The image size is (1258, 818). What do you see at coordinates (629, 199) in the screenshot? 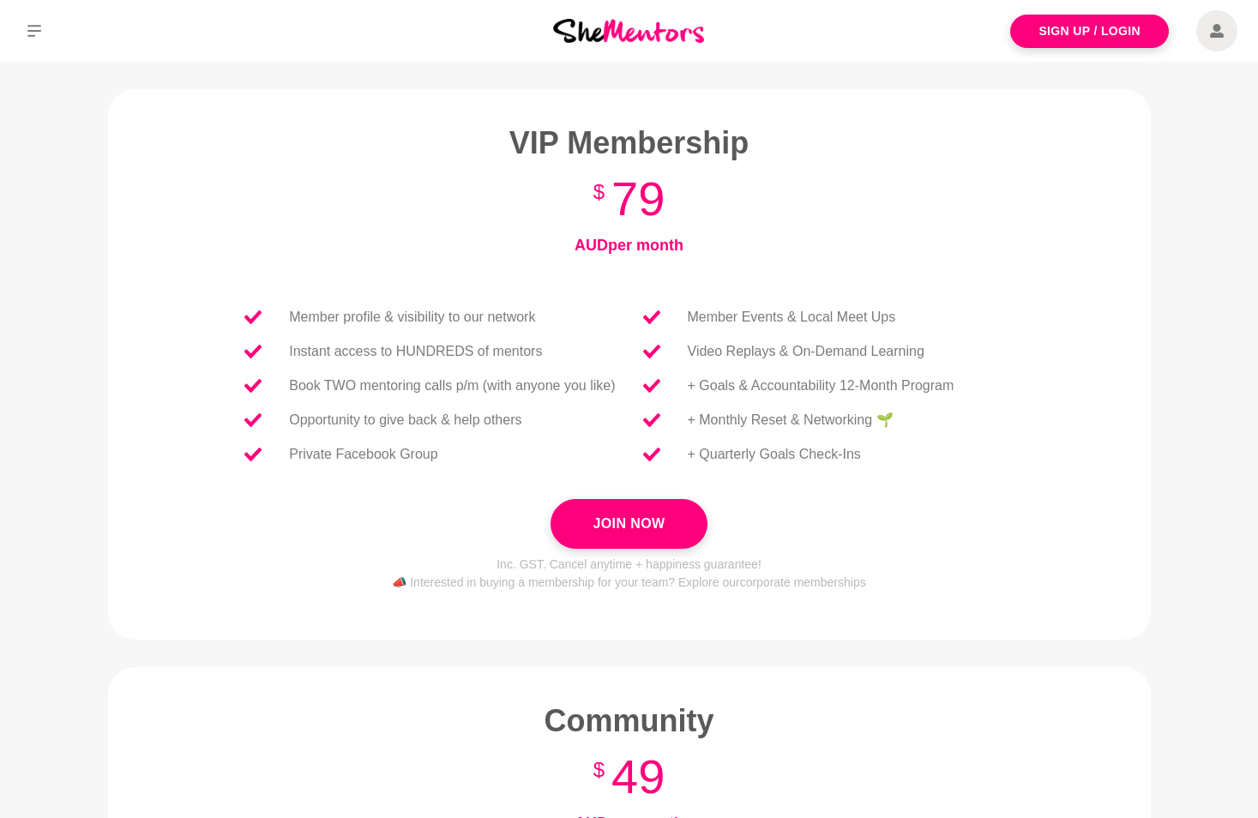
I see `h3: 79` at bounding box center [629, 199].